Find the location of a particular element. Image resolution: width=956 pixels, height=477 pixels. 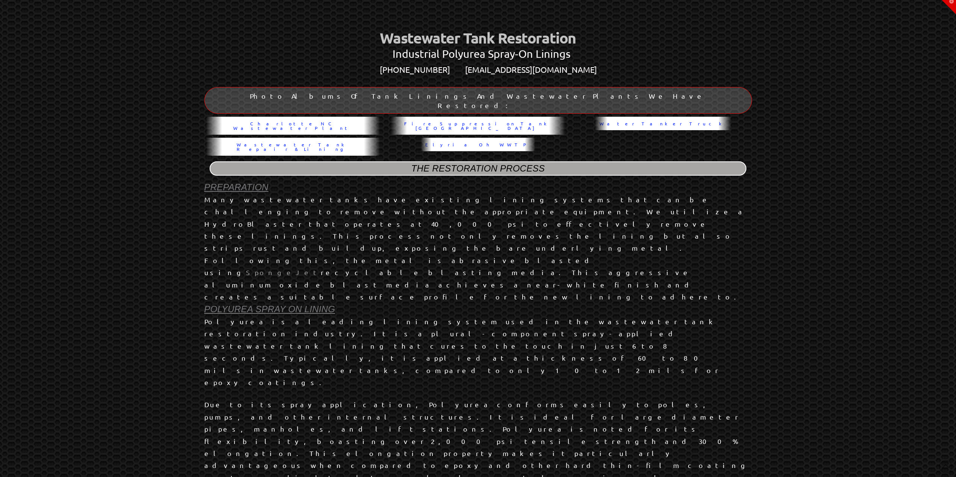

div: Photo Albums Of Tank Linings And Wastewater Plants We Have Restored: is located at coordinates (478, 100).